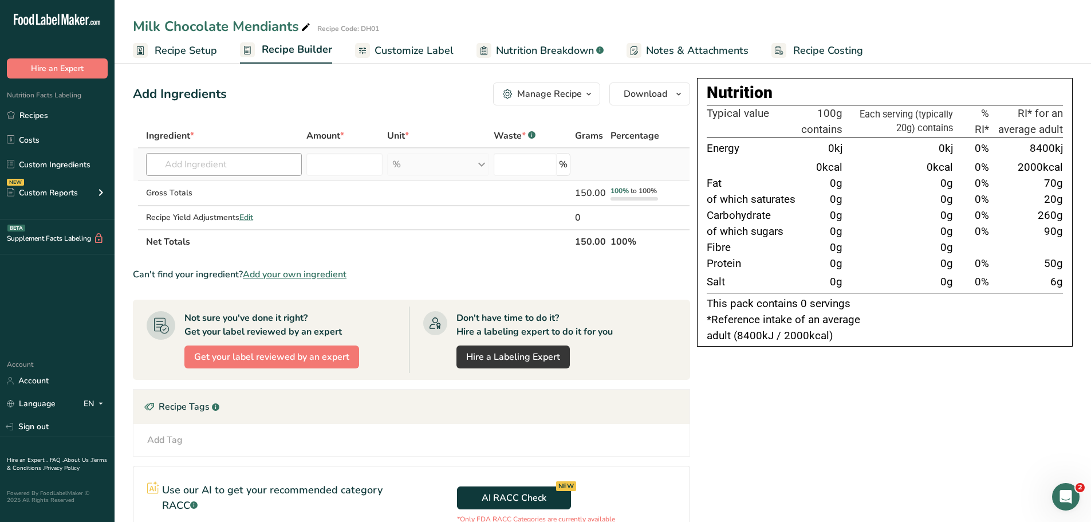 The image size is (1091, 522). I want to click on span: to 100%, so click(644, 191).